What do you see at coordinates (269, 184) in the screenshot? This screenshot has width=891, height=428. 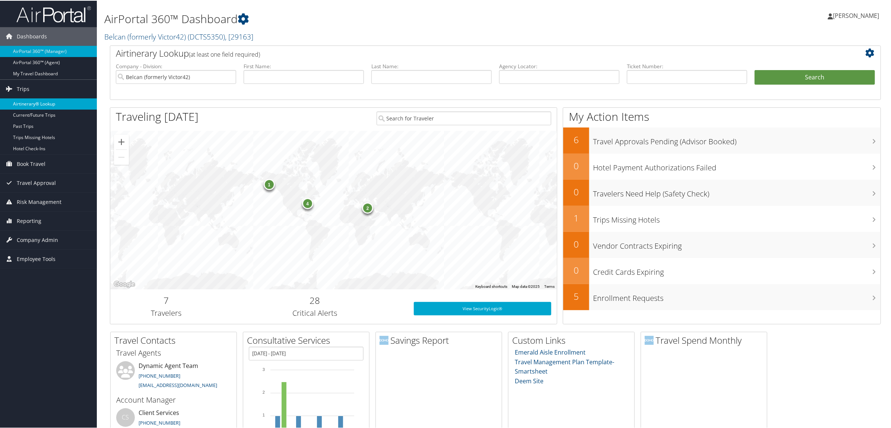 I see `div: 1` at bounding box center [269, 184].